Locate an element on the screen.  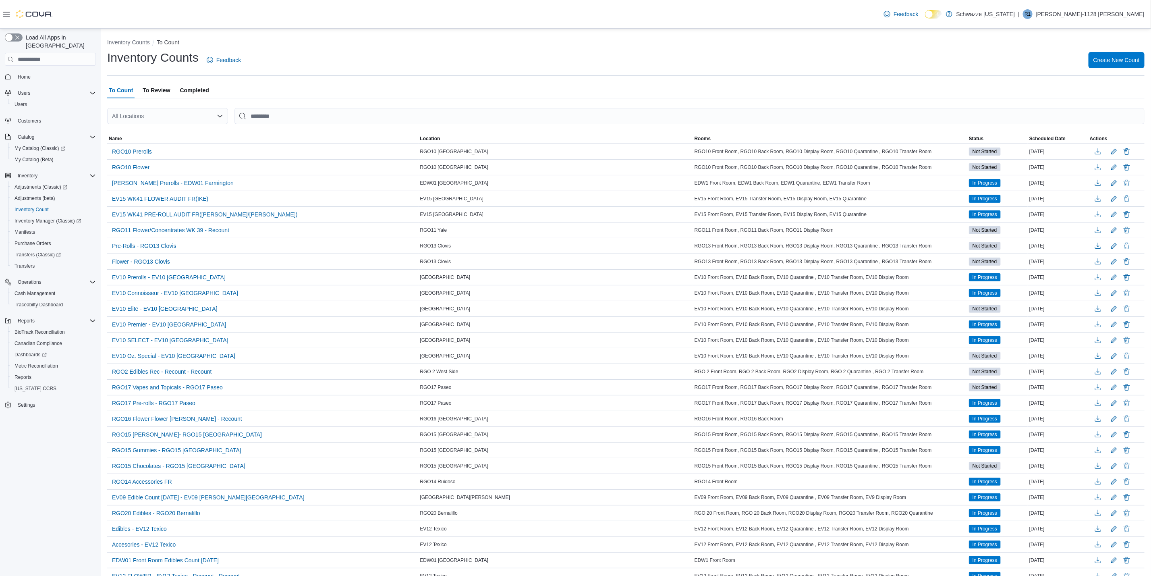
span: Manifests is located at coordinates (25, 232).